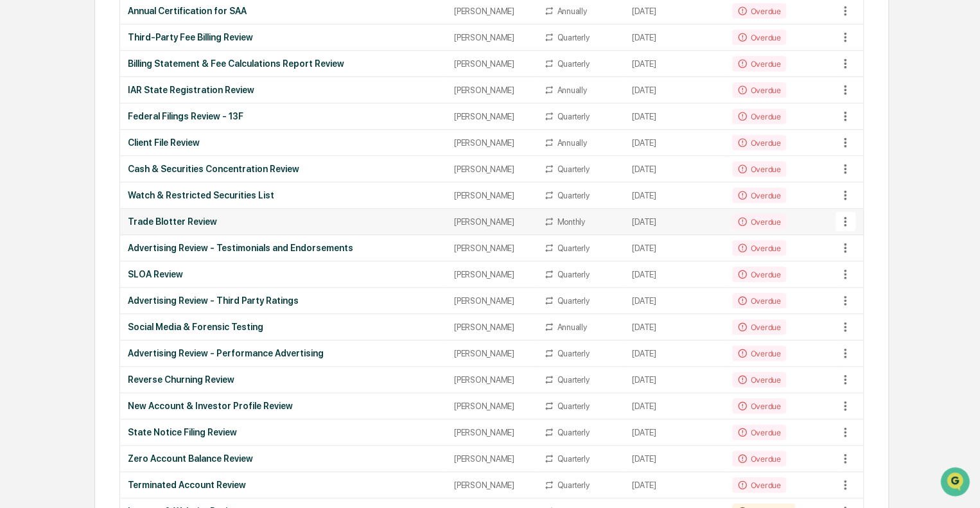 The image size is (980, 508). What do you see at coordinates (570, 221) in the screenshot?
I see `div: Monthly` at bounding box center [570, 221].